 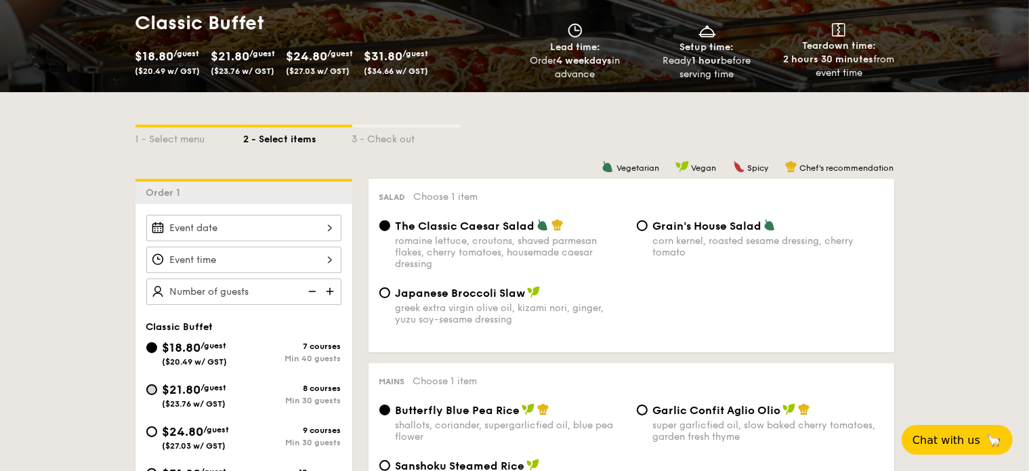 I want to click on h1: Classic Buffet, so click(x=322, y=23).